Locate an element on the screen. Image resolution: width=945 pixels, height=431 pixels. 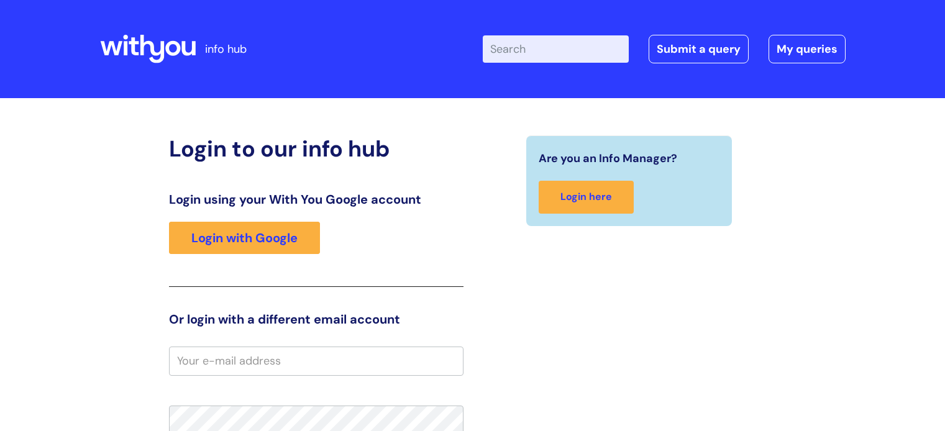
input: Search is located at coordinates (555, 49).